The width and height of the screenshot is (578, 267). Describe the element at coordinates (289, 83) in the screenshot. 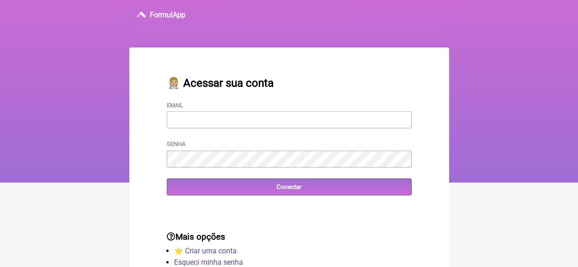

I see `h2: 👩🏼‍⚕️ Acessar sua conta` at that location.